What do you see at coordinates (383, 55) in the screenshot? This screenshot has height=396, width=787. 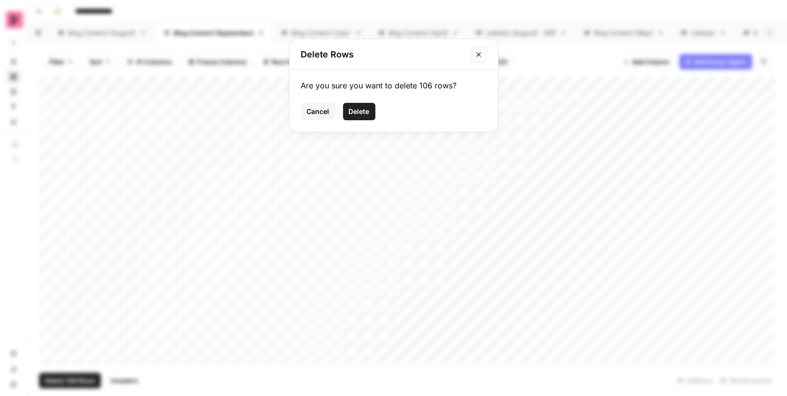 I see `h2: Delete Rows` at bounding box center [383, 55].